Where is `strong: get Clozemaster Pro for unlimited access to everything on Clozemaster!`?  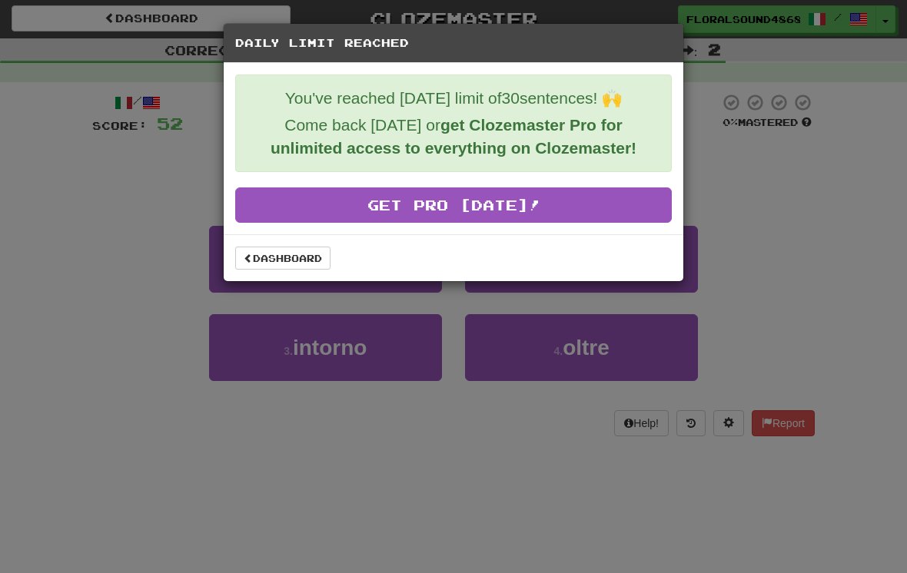
strong: get Clozemaster Pro for unlimited access to everything on Clozemaster! is located at coordinates (453, 136).